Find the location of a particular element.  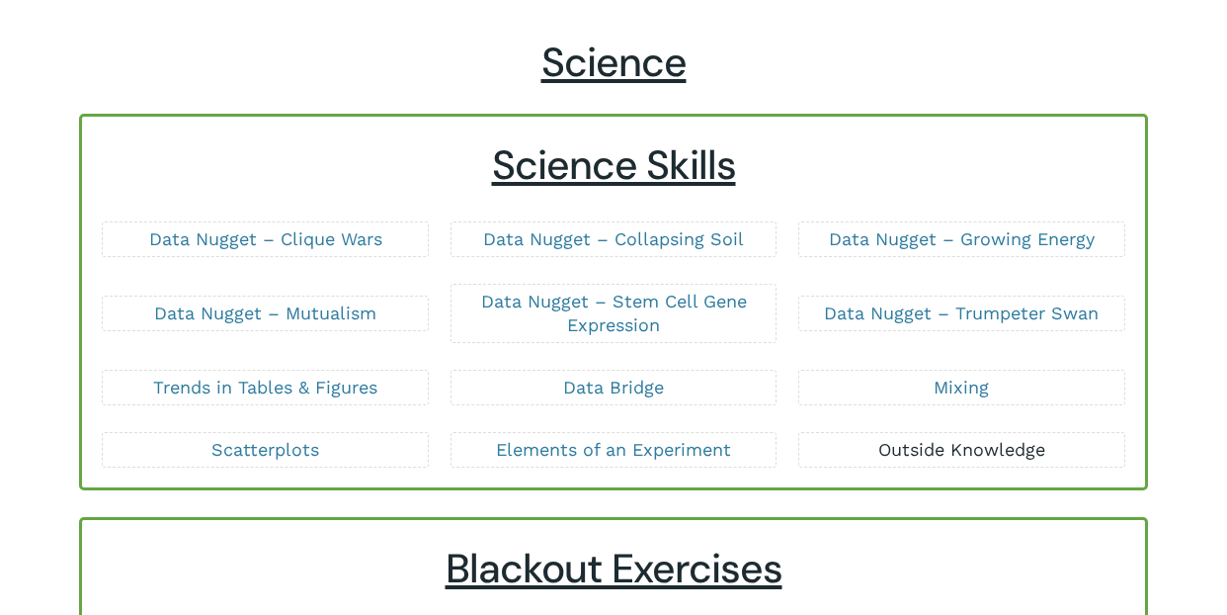

a: Data Nugget – Collapsing Soil is located at coordinates (614, 238).